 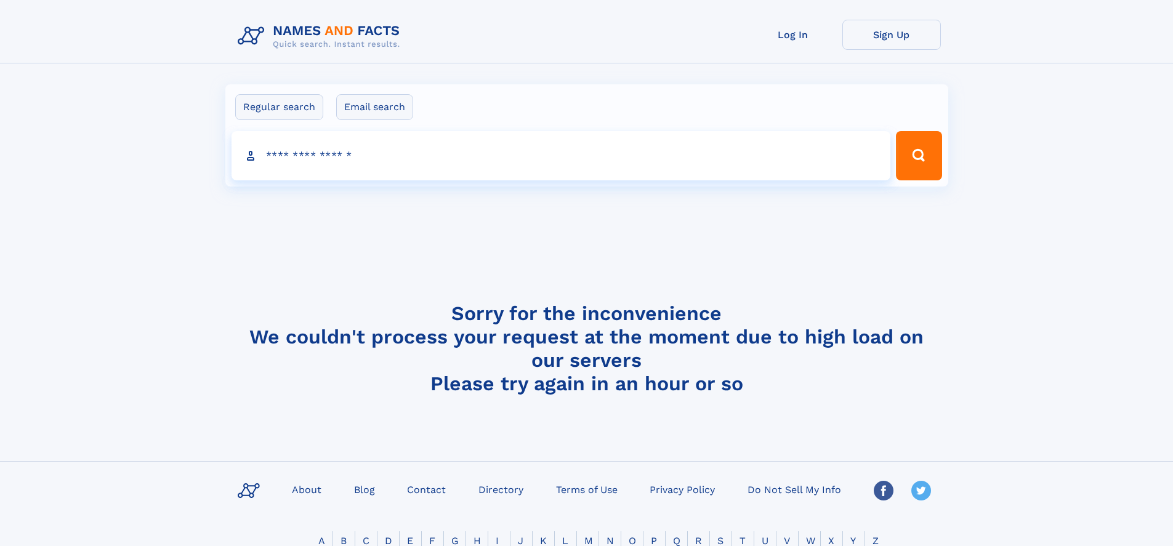 What do you see at coordinates (794, 489) in the screenshot?
I see `a: Do Not Sell My Info` at bounding box center [794, 489].